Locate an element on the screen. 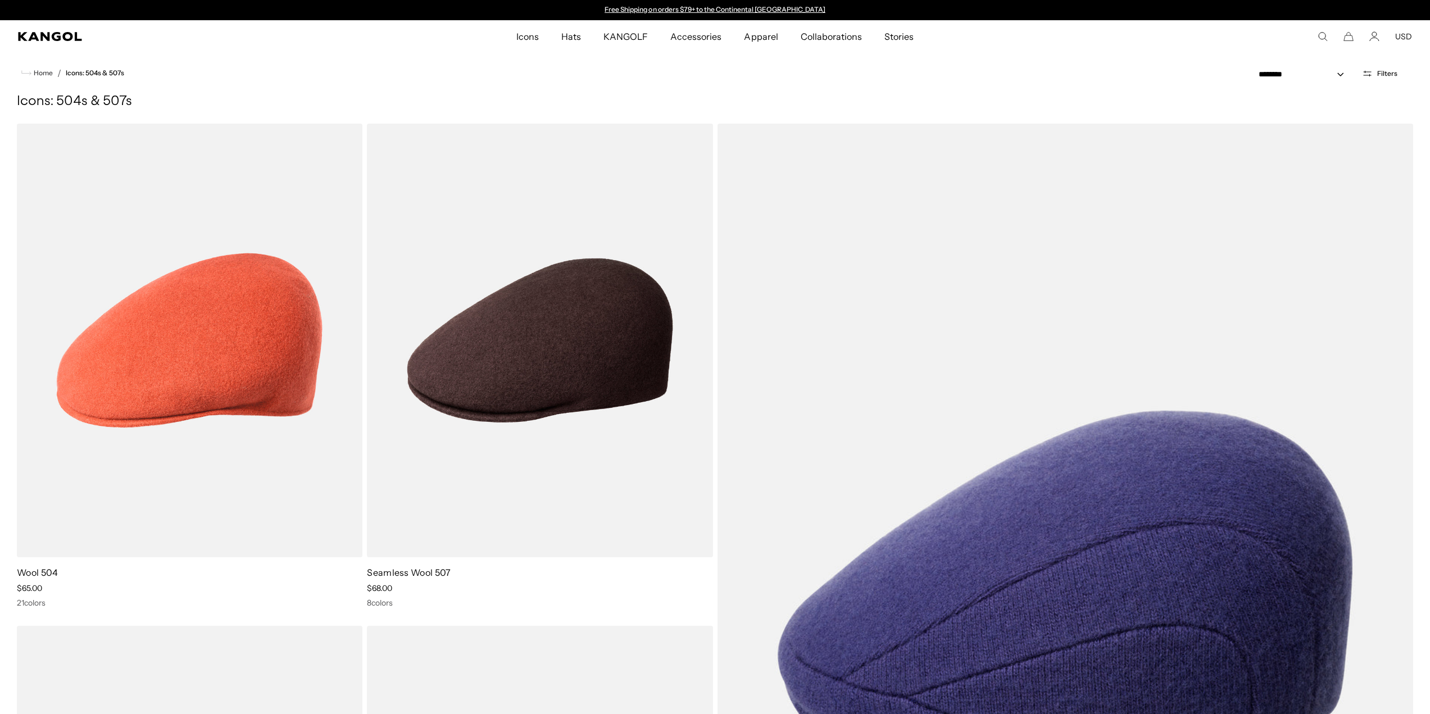 Image resolution: width=1430 pixels, height=714 pixels. select: Sort by: Featured is located at coordinates (1305, 74).